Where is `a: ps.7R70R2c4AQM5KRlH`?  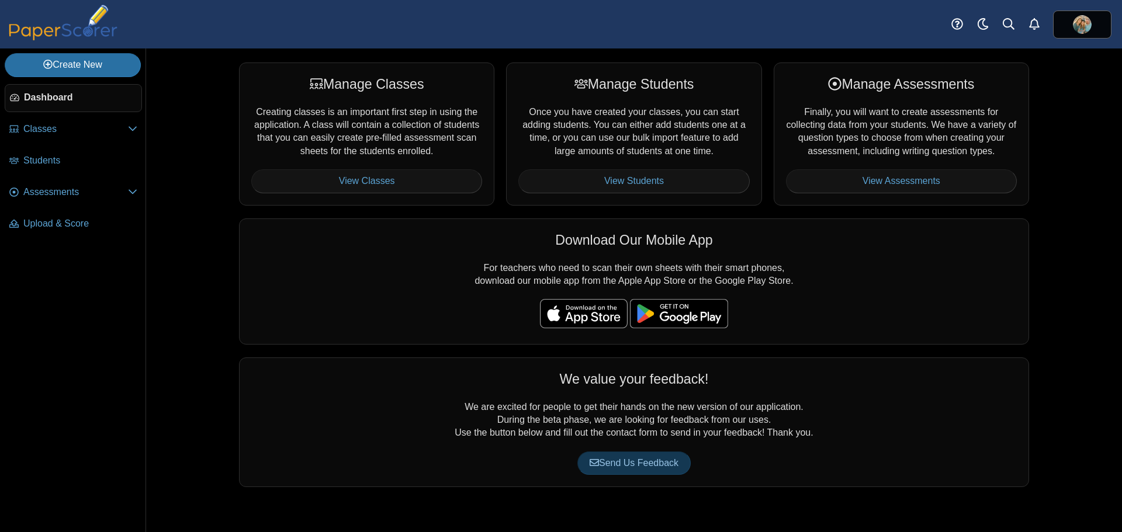
a: ps.7R70R2c4AQM5KRlH is located at coordinates (1082, 25).